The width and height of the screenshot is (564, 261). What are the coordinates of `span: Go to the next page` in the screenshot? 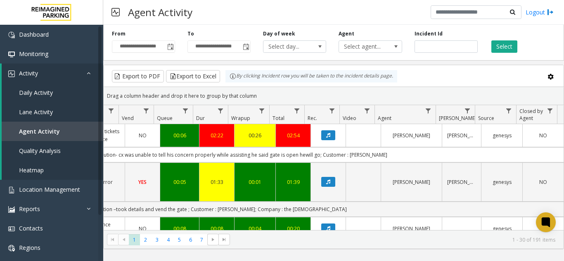 It's located at (213, 240).